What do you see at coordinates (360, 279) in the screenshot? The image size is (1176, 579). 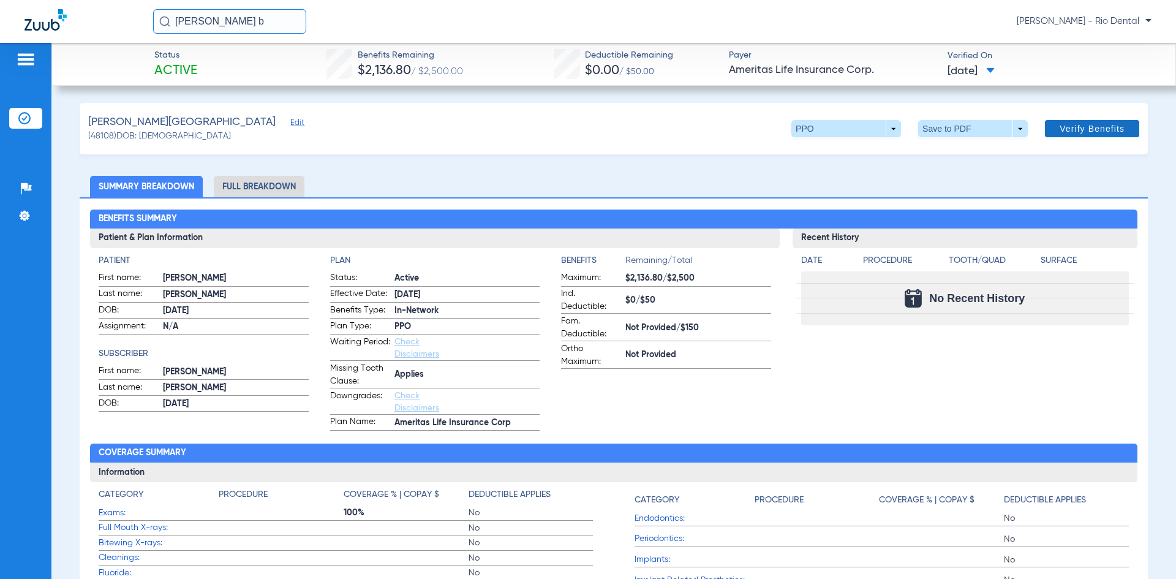 I see `span: Status:` at bounding box center [360, 279].